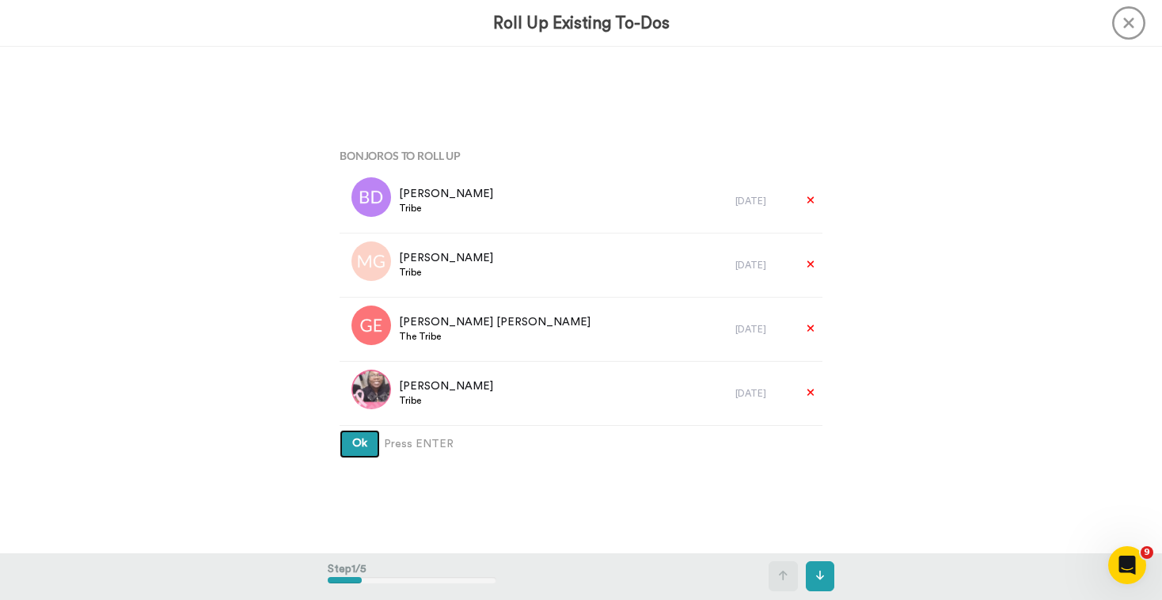  Describe the element at coordinates (412, 576) in the screenshot. I see `div: Step 1 / 5` at that location.